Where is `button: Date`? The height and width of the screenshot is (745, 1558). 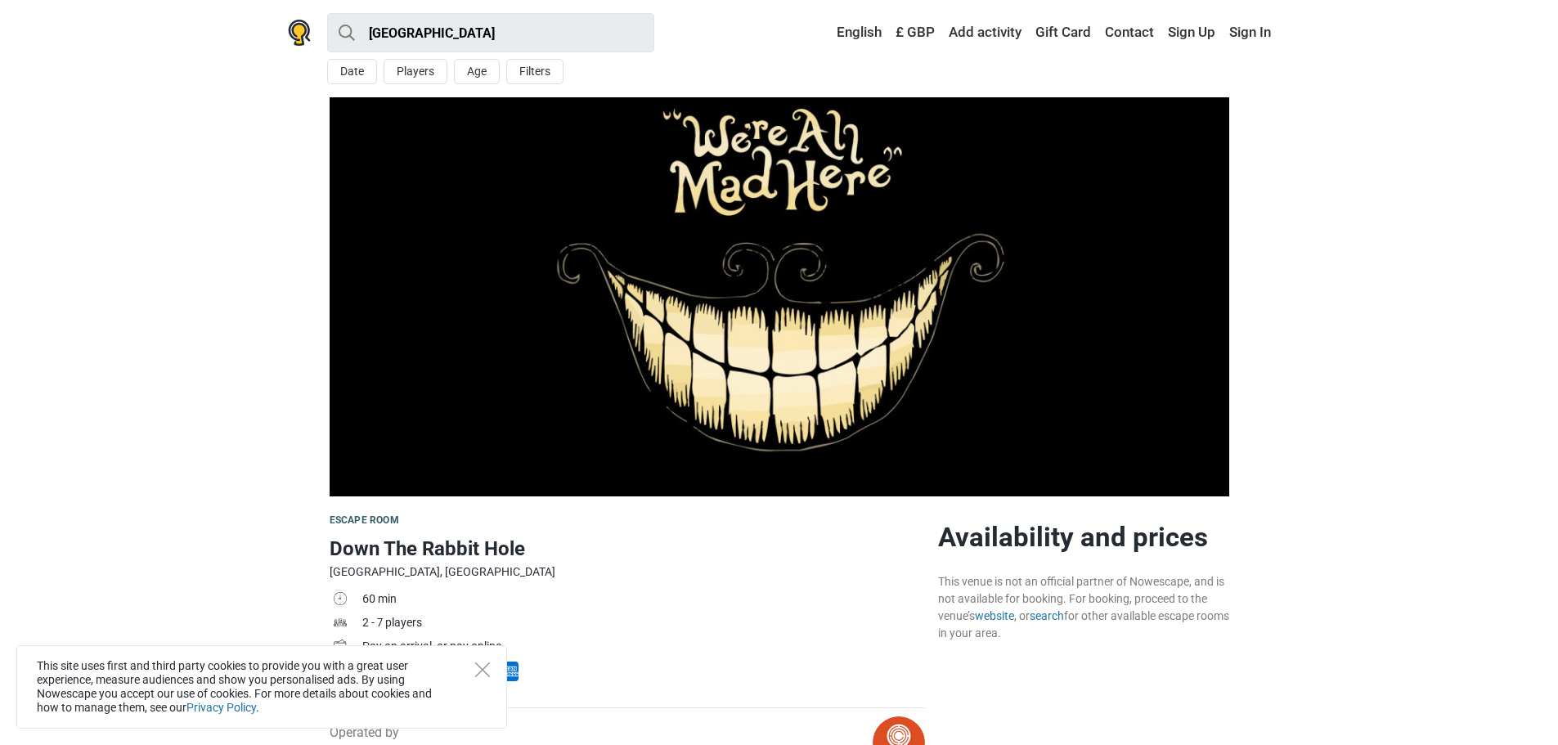 button: Date is located at coordinates (352, 71).